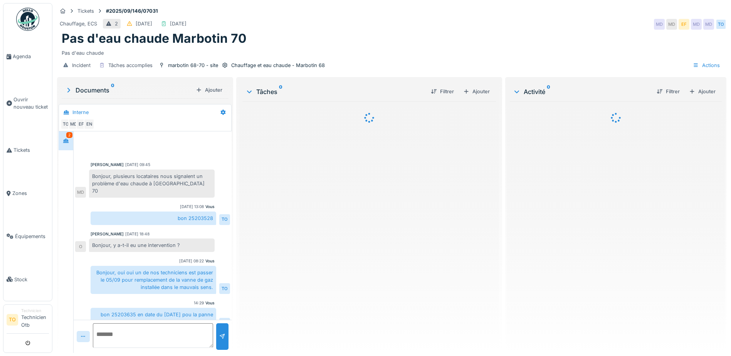 This screenshot has height=356, width=731. What do you see at coordinates (154, 39) in the screenshot?
I see `h1: Pas d'eau chaude Marbotin 70` at bounding box center [154, 39].